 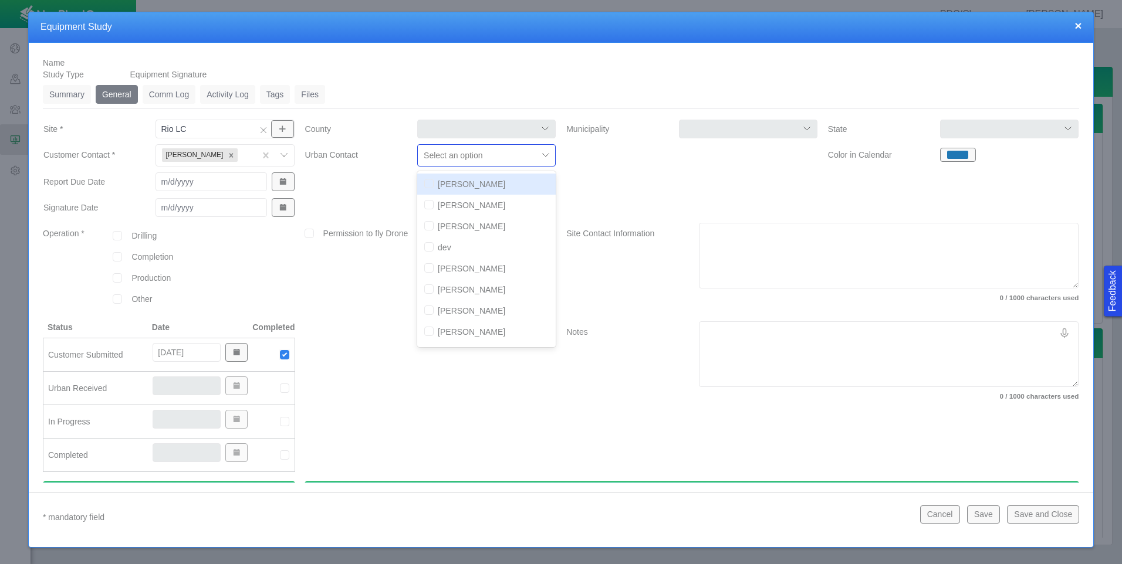 What do you see at coordinates (77, 388) in the screenshot?
I see `span: Urban Received` at bounding box center [77, 388].